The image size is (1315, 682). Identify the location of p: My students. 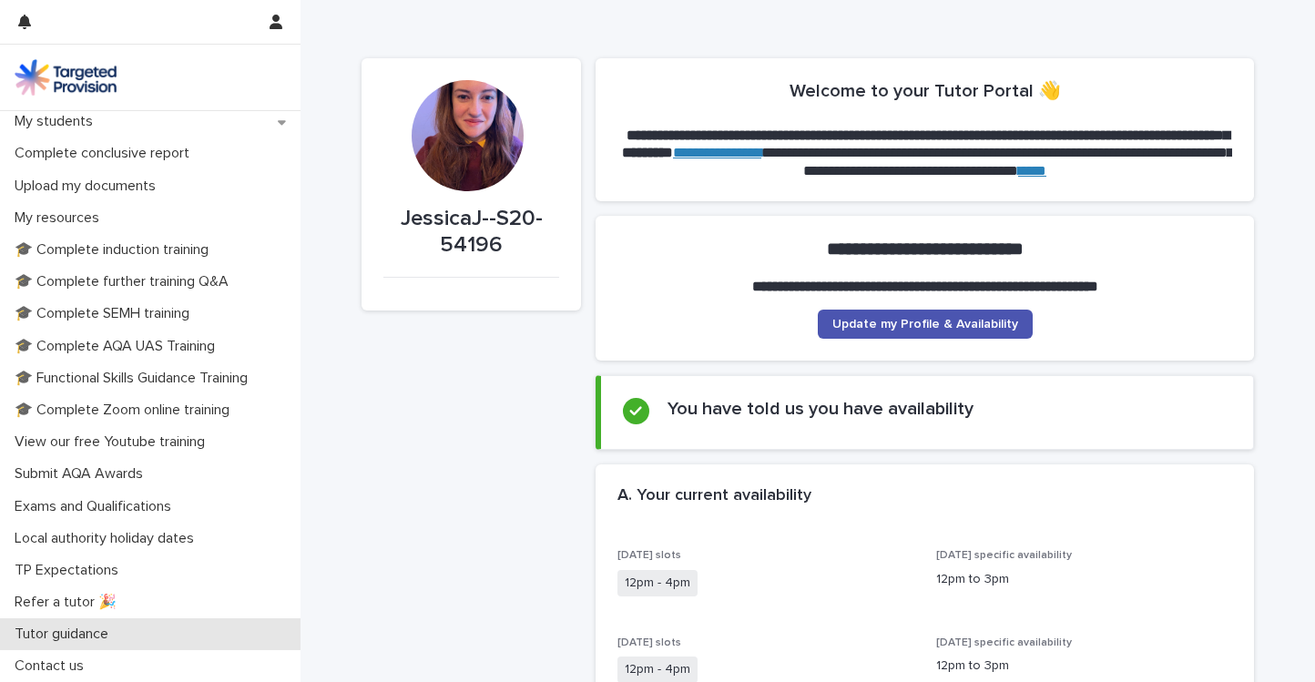
(57, 121).